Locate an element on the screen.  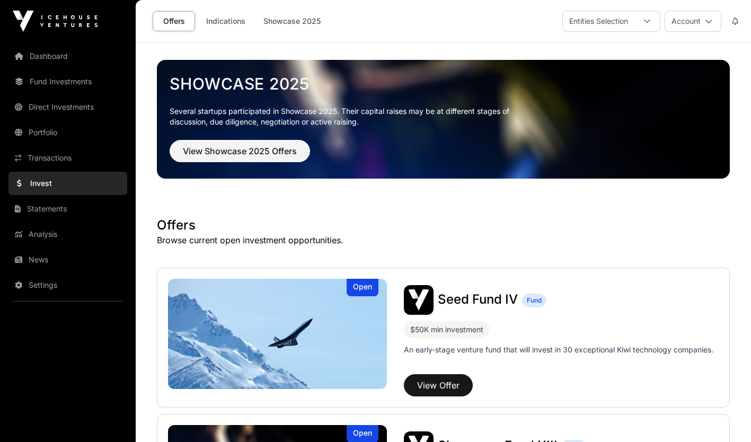
a: Settings is located at coordinates (68, 285).